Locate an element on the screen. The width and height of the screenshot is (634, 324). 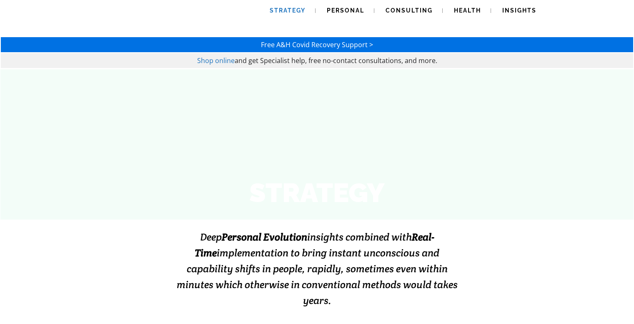
strong: Personal Evolution is located at coordinates (264, 236).